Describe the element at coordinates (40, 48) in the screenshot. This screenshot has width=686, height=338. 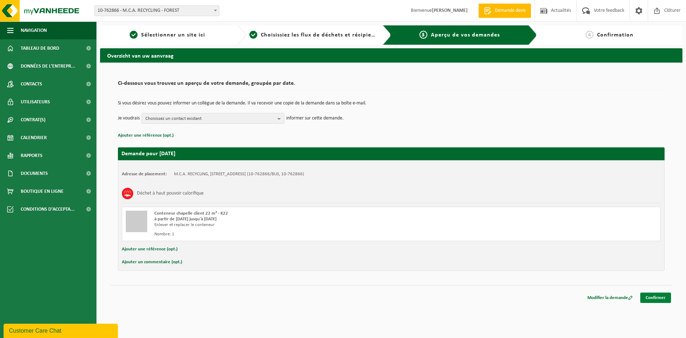
I see `span: Tableau de bord` at that location.